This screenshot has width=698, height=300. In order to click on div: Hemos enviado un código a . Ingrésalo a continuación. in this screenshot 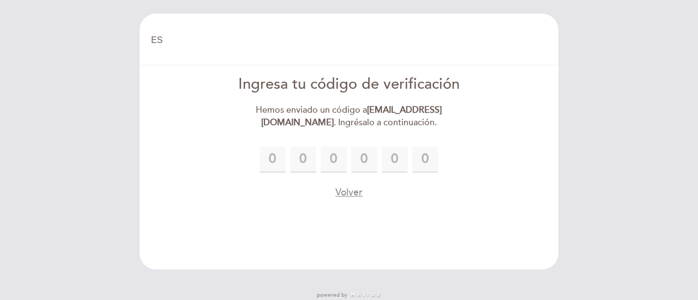, I will do `click(349, 117)`.